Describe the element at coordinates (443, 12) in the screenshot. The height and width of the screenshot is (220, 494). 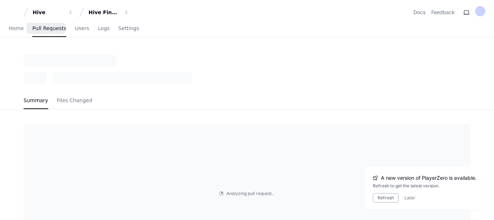
I see `button: Feedback` at that location.